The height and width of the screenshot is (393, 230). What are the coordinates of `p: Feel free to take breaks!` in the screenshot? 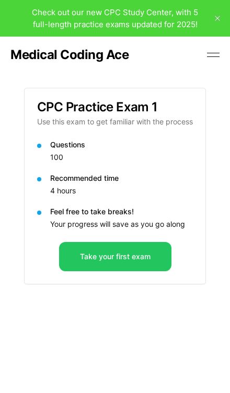 It's located at (121, 212).